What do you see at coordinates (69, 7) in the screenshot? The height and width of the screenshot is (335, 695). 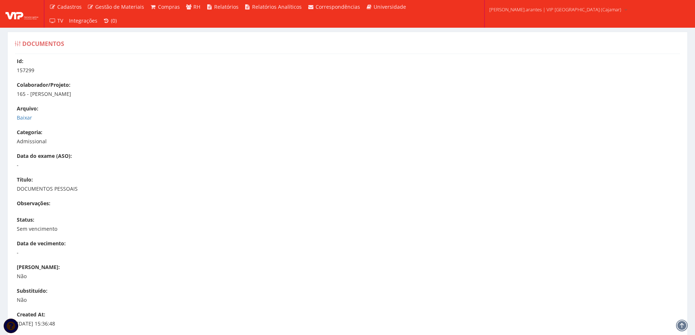 I see `span: Cadastros` at bounding box center [69, 7].